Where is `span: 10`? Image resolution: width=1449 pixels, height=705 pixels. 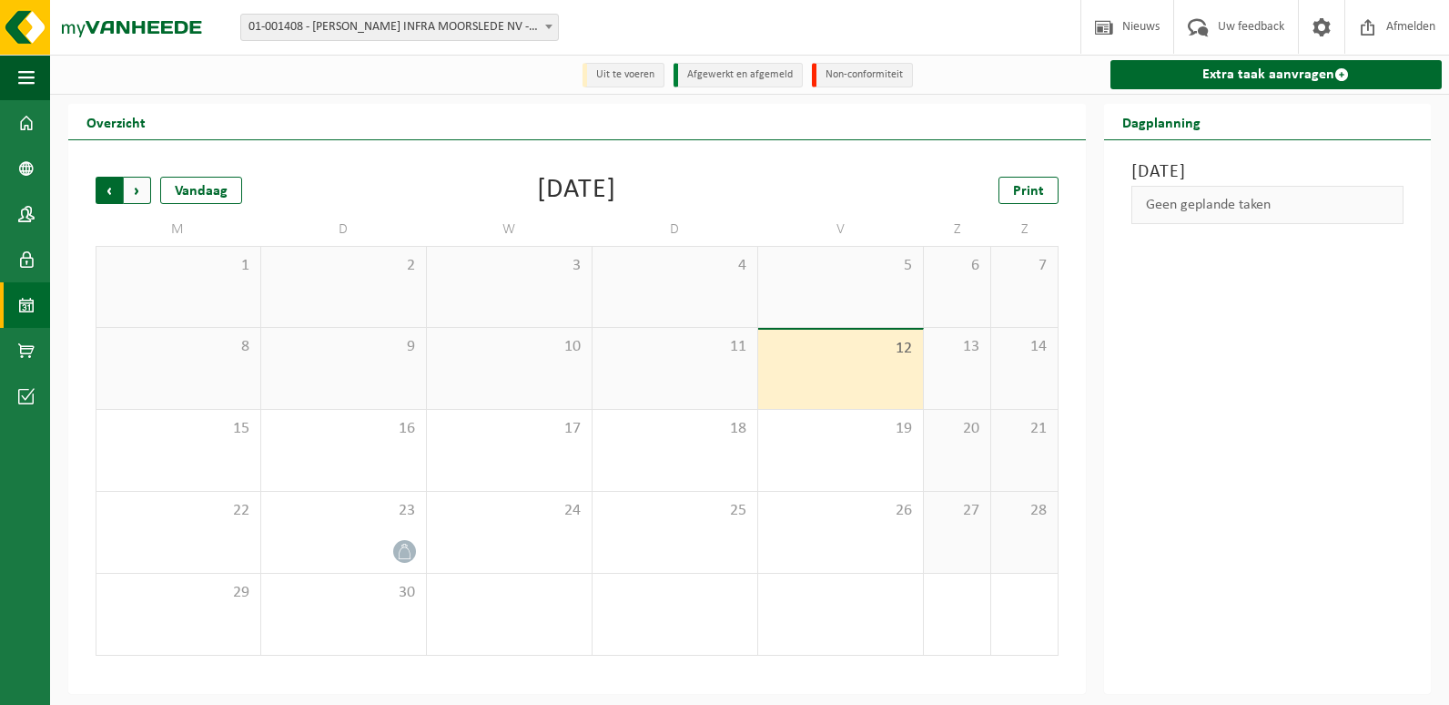
span: 10 is located at coordinates (509, 347).